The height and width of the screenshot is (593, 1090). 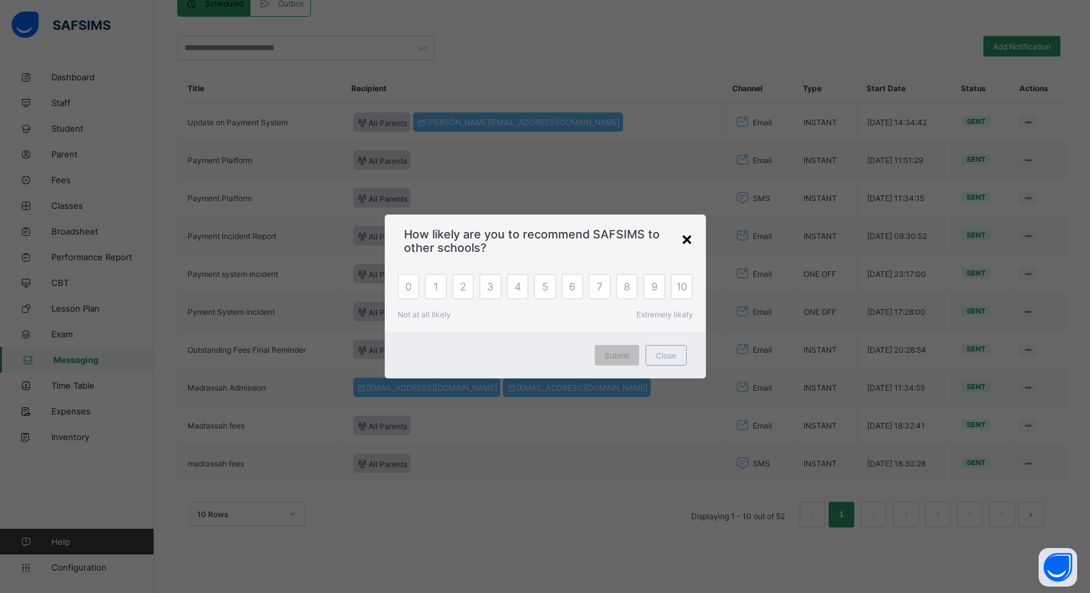 I want to click on span: 4, so click(x=518, y=286).